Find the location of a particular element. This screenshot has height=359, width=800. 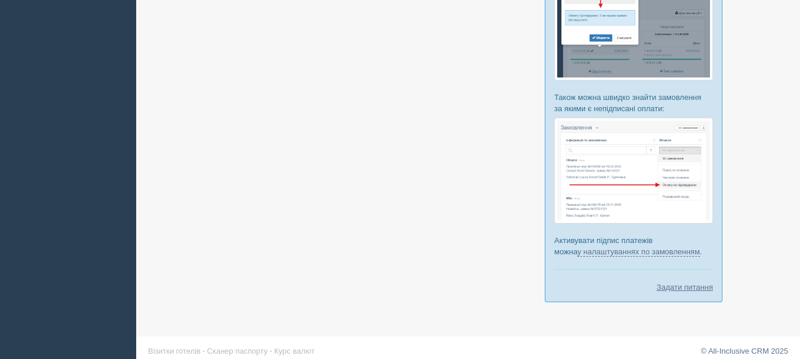

a: Курс валют is located at coordinates (294, 351).